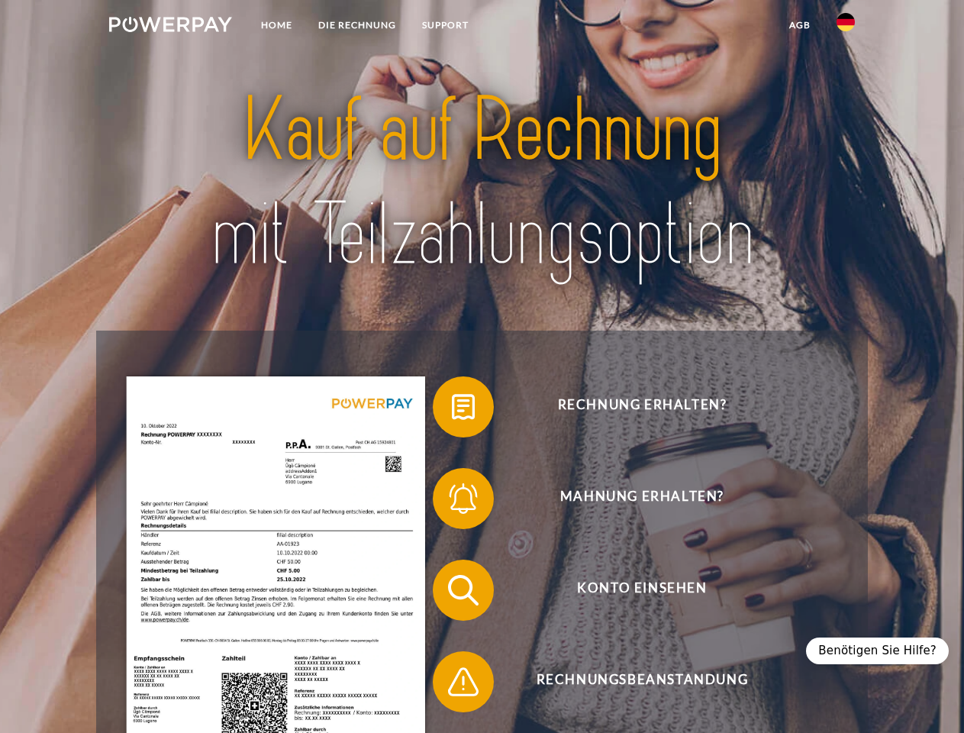 This screenshot has width=964, height=733. I want to click on button: Rechnungsbeanstandung, so click(631, 682).